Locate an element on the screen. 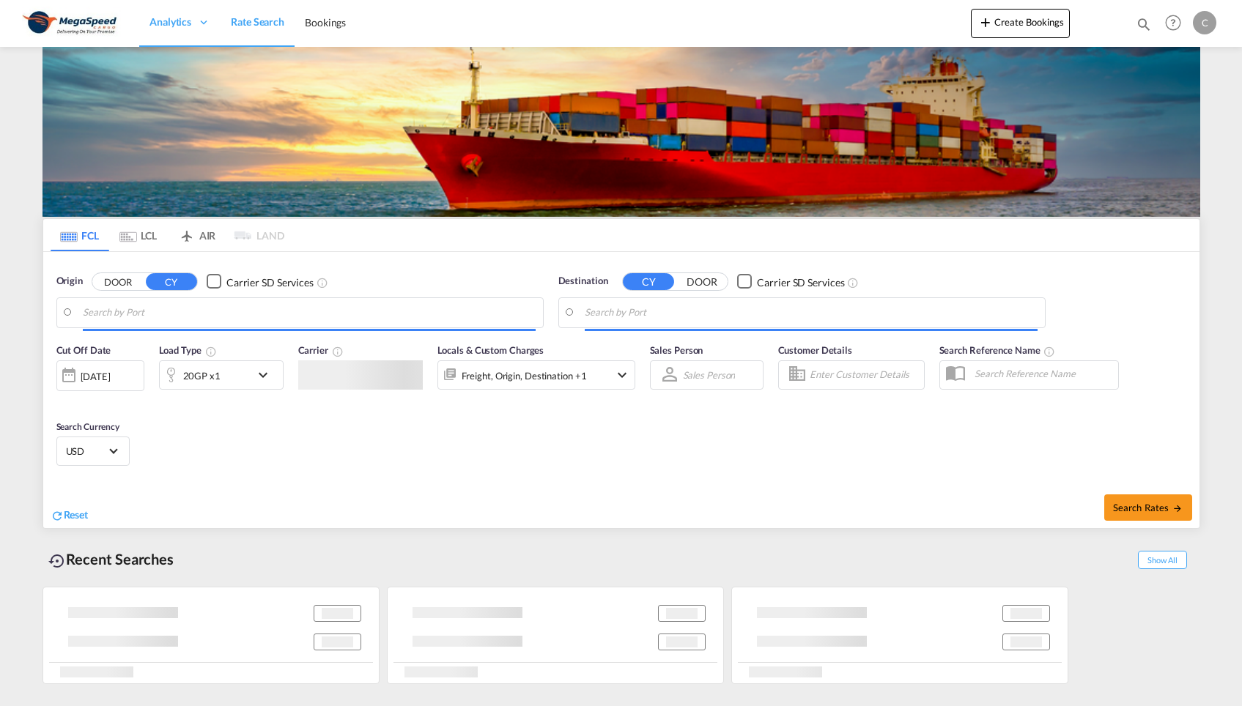 This screenshot has height=706, width=1242. span: Locals & Custom Charges is located at coordinates (491, 350).